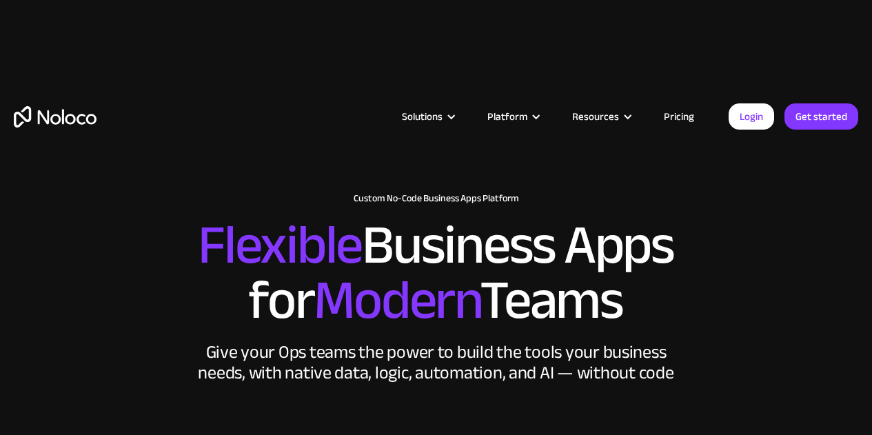 This screenshot has height=435, width=872. Describe the element at coordinates (396, 300) in the screenshot. I see `span: Modern` at that location.